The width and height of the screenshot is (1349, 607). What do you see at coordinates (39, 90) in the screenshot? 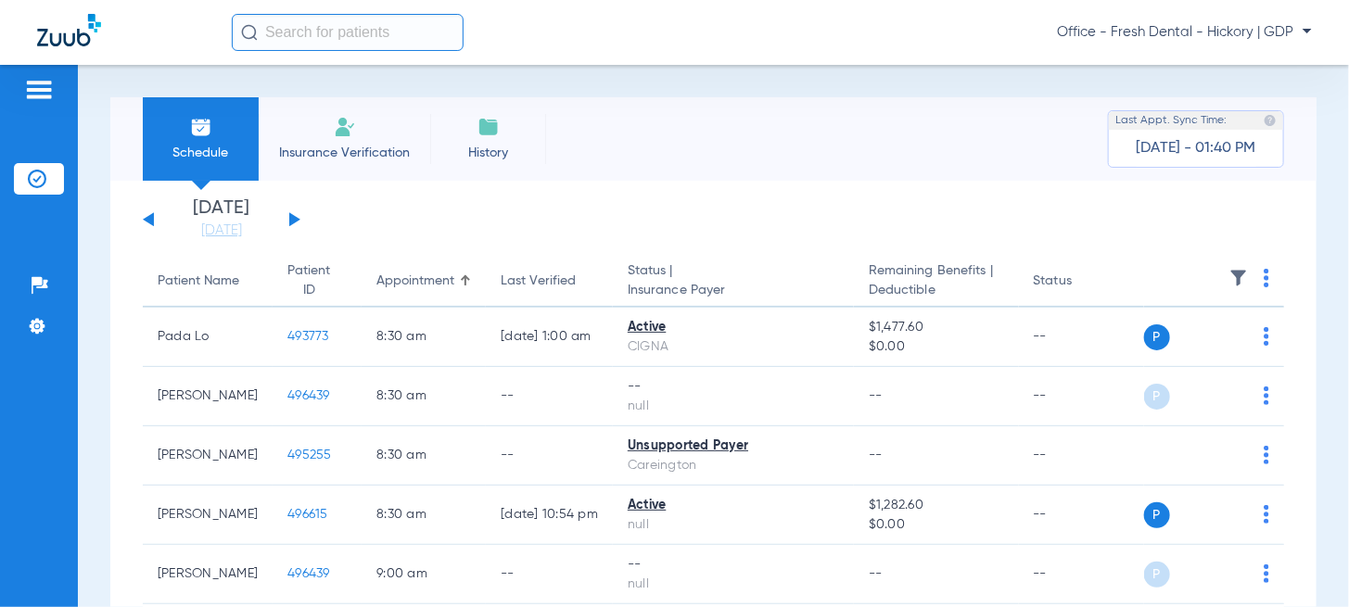
I see `img: hamburger-icon` at bounding box center [39, 90].